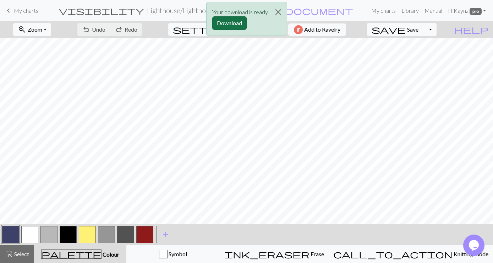 Image resolution: width=493 pixels, height=263 pixels. I want to click on button: Colour, so click(80, 254).